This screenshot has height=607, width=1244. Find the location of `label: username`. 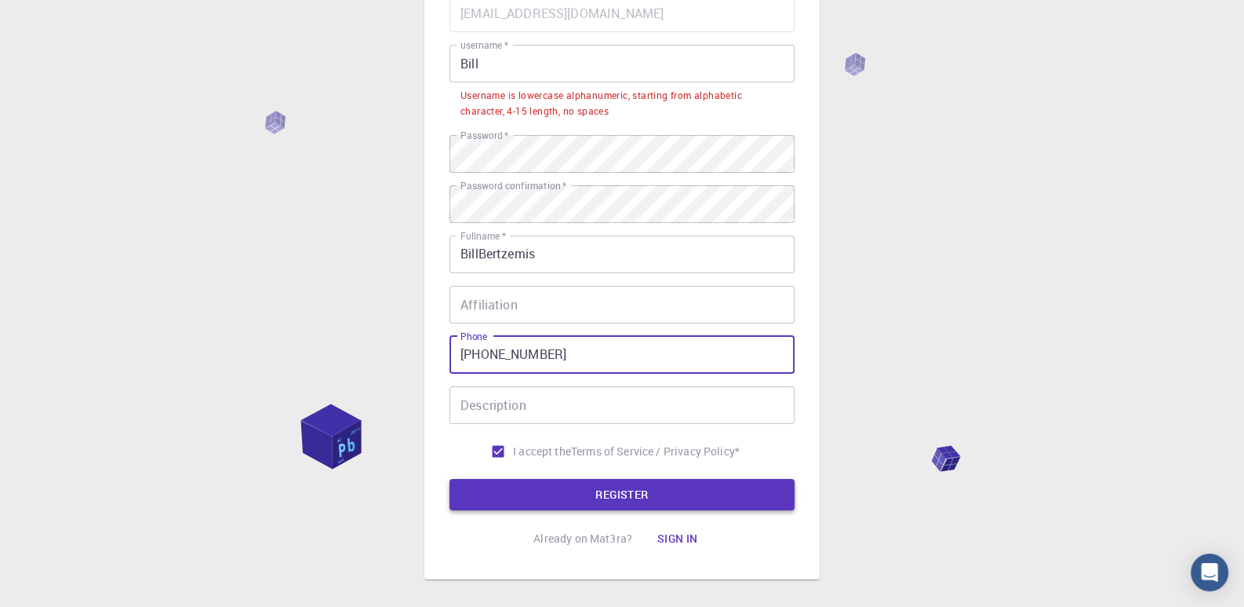

label: username is located at coordinates (484, 45).